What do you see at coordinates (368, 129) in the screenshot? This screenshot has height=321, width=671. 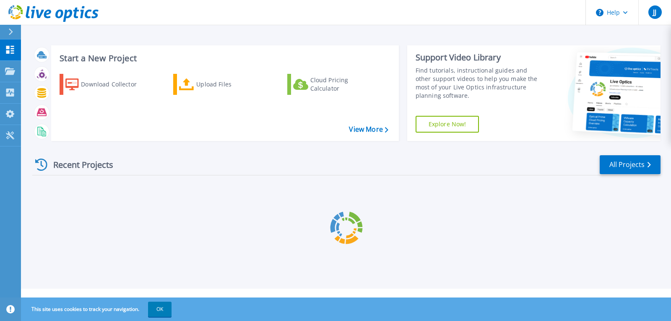 I see `a: View More` at bounding box center [368, 129].